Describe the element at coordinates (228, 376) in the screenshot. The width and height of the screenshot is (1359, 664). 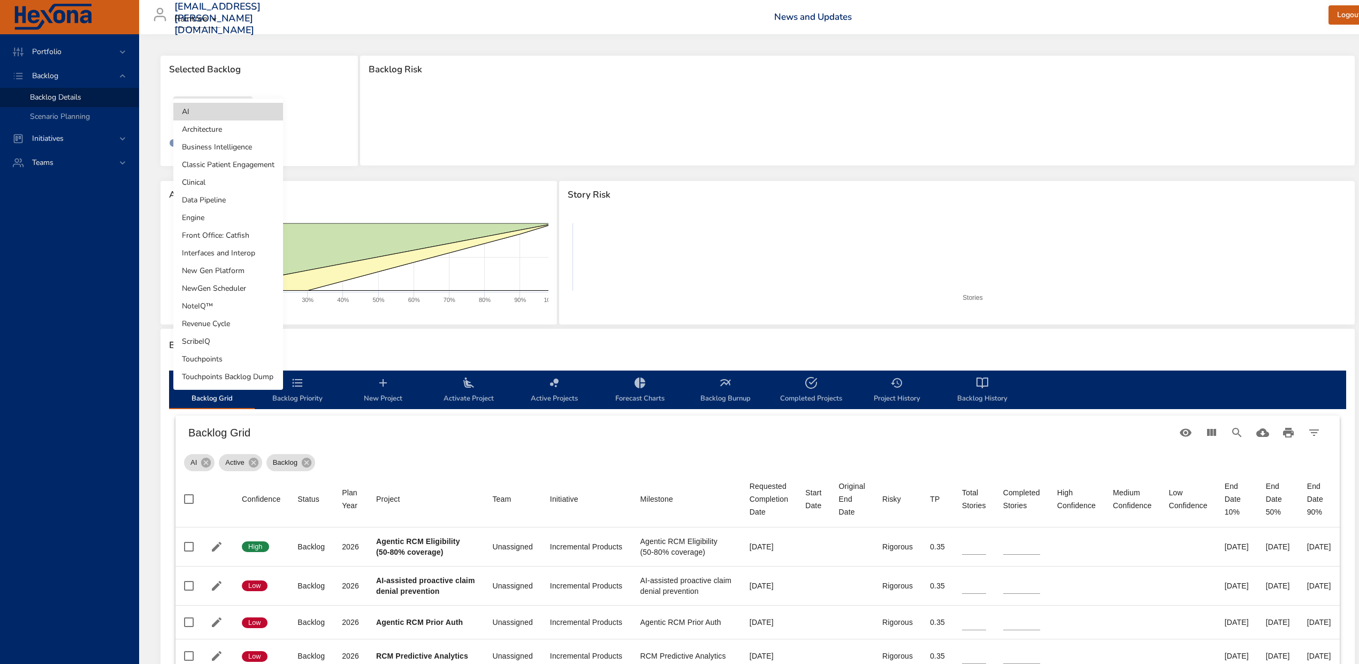
I see `li: Touchpoints Backlog Dump` at that location.